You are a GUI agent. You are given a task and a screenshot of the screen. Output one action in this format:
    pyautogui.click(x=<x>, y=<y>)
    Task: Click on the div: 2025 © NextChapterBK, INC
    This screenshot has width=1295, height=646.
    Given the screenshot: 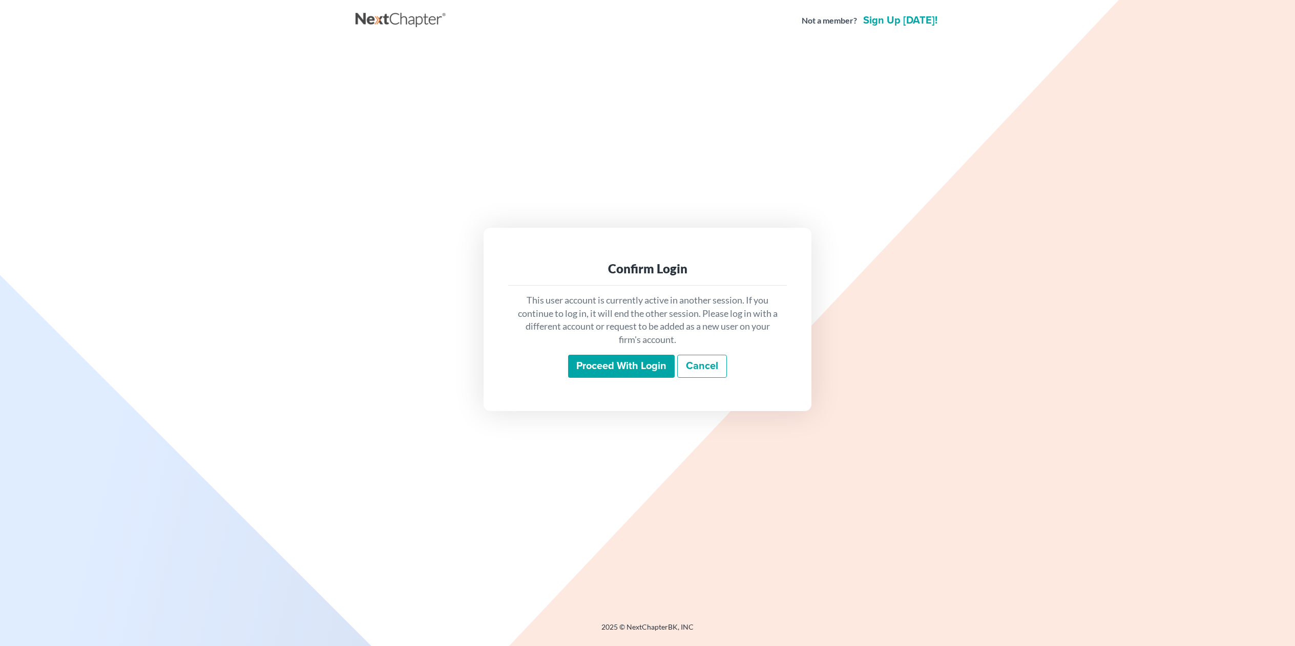 What is the action you would take?
    pyautogui.click(x=647, y=632)
    